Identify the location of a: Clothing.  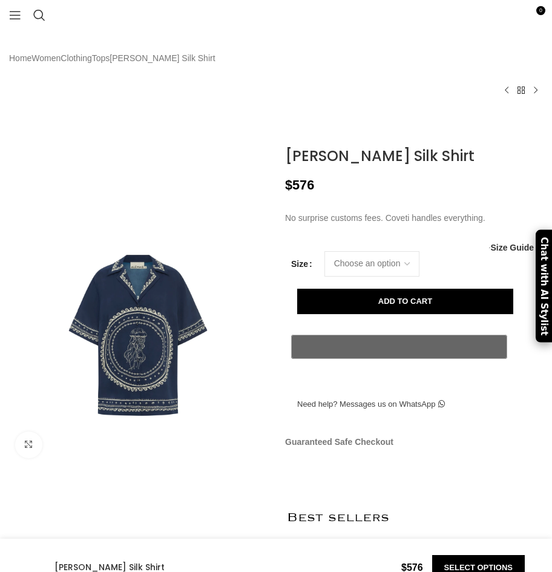
(76, 58).